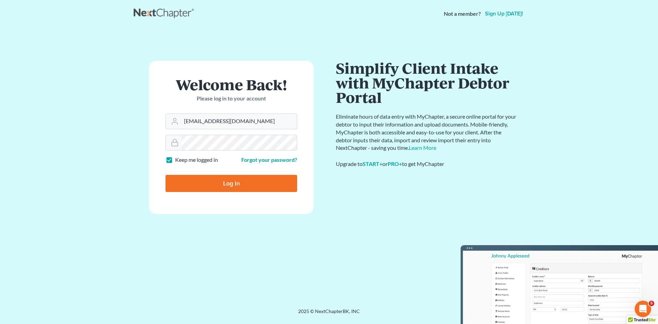 The height and width of the screenshot is (324, 658). I want to click on div: Upgrade to or to get MyChapter, so click(427, 164).